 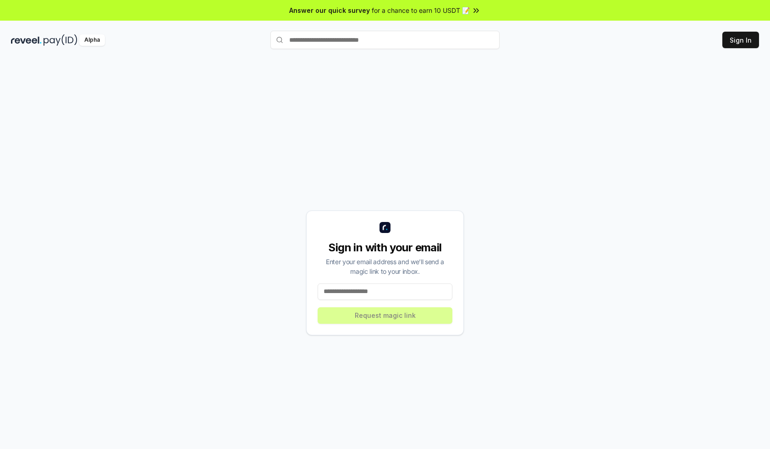 What do you see at coordinates (26, 40) in the screenshot?
I see `img: reveel_dark` at bounding box center [26, 40].